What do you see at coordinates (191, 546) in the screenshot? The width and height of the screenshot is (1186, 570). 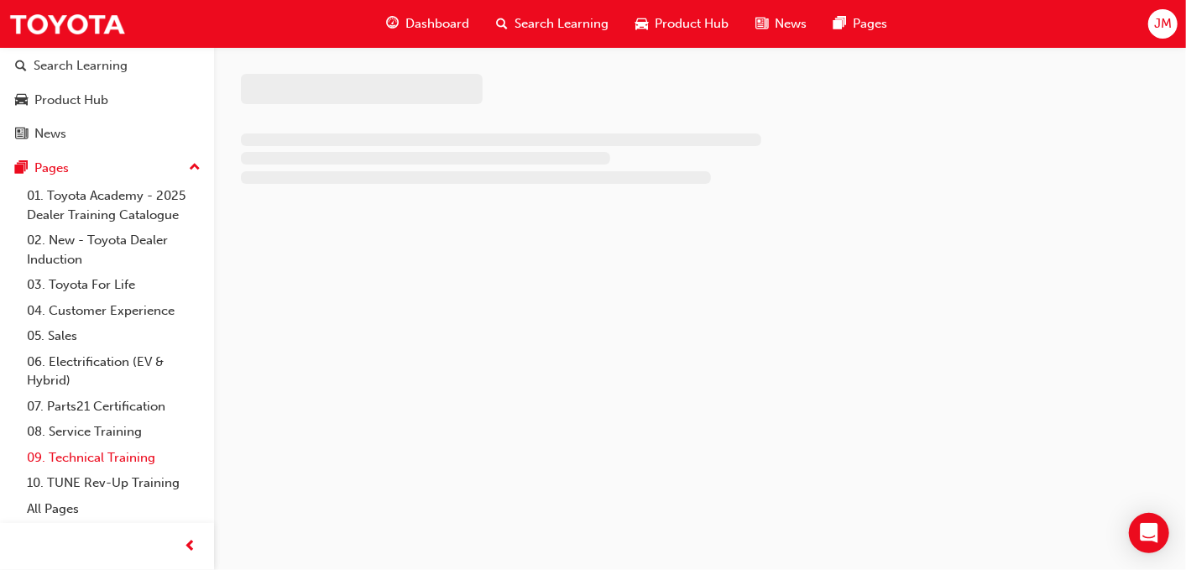 I see `span: prev-icon` at bounding box center [191, 546].